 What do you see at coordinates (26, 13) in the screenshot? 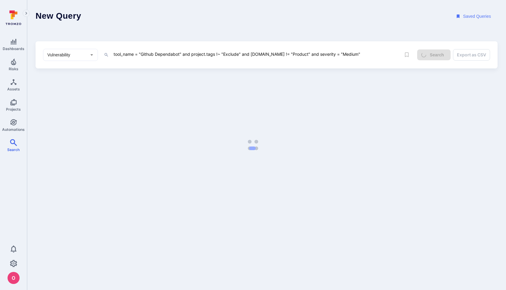
I see `i: Expand navigation menu` at bounding box center [26, 13].